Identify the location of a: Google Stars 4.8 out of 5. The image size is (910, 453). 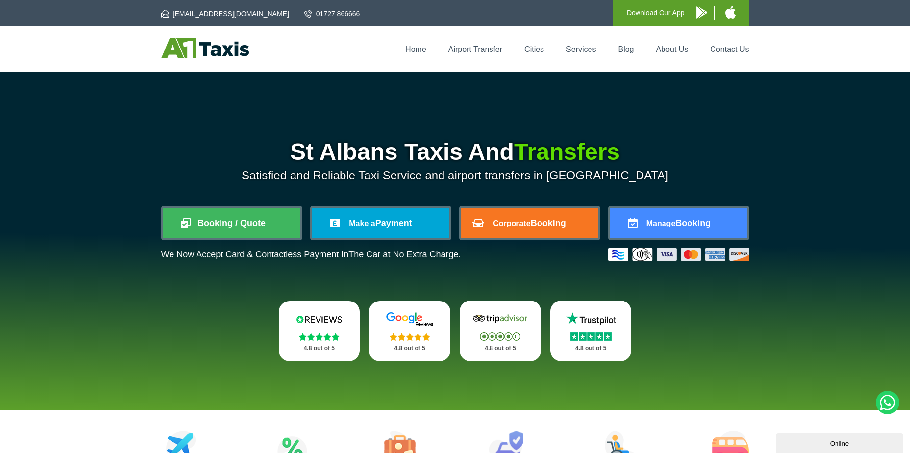
(410, 331).